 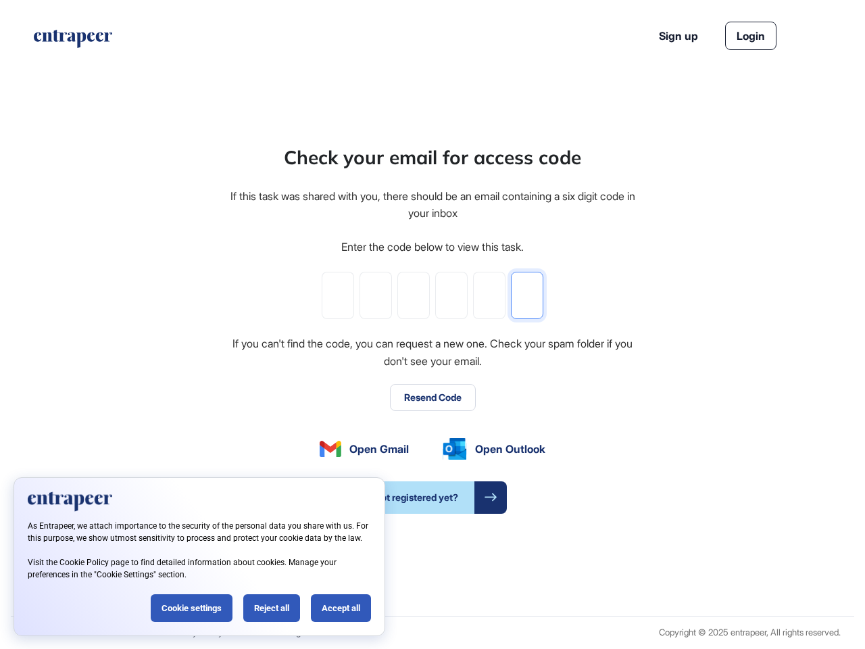 I want to click on span: Not registered yet?, so click(x=416, y=497).